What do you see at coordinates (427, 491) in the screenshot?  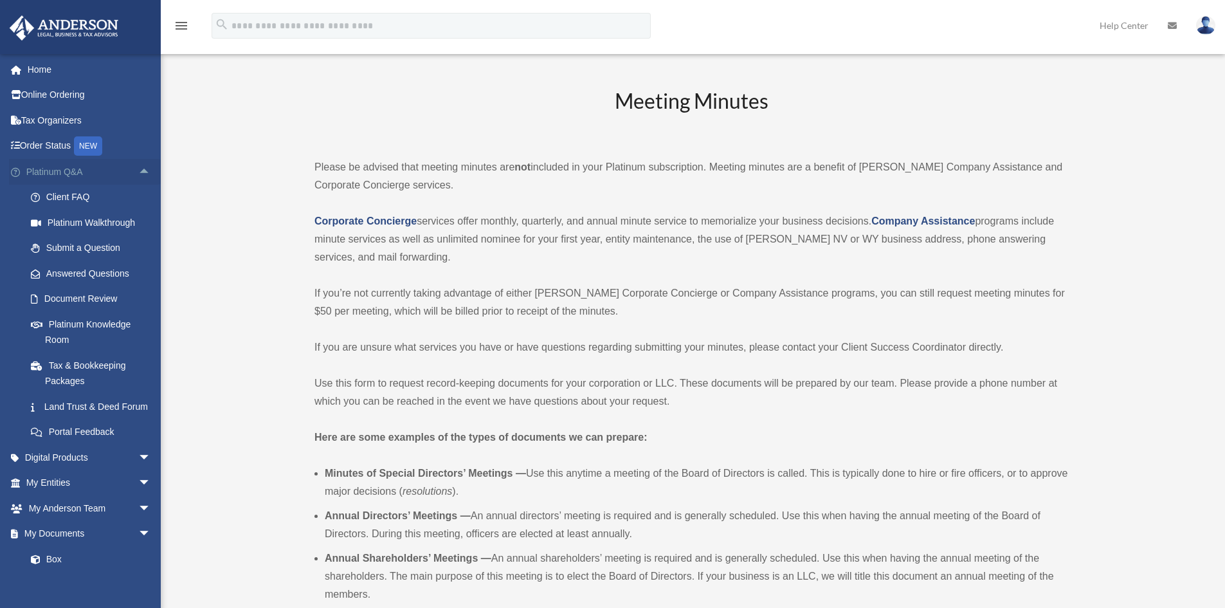 I see `em: resolutions` at bounding box center [427, 491].